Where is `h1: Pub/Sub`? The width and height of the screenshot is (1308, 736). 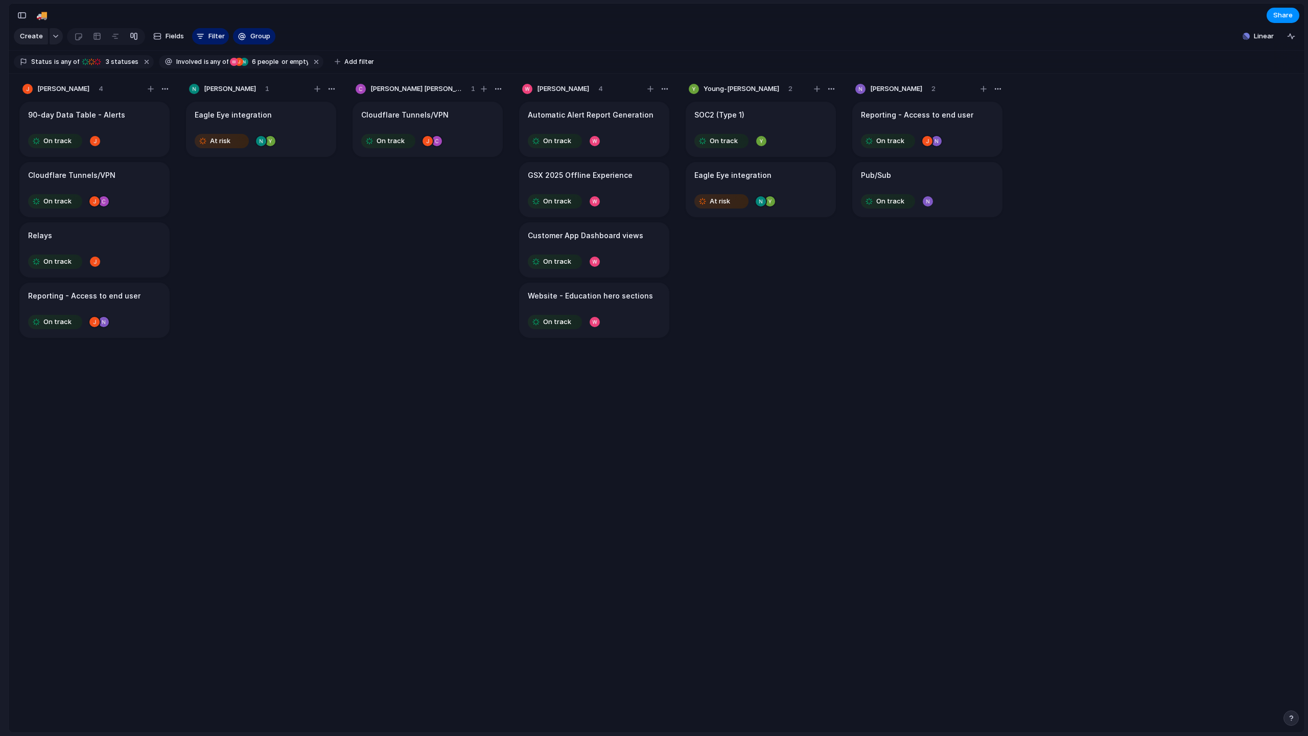
h1: Pub/Sub is located at coordinates (876, 175).